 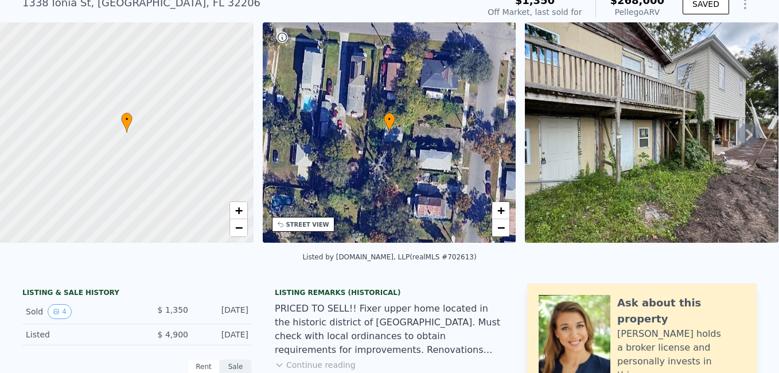 I want to click on div: Pellego ARV, so click(x=637, y=12).